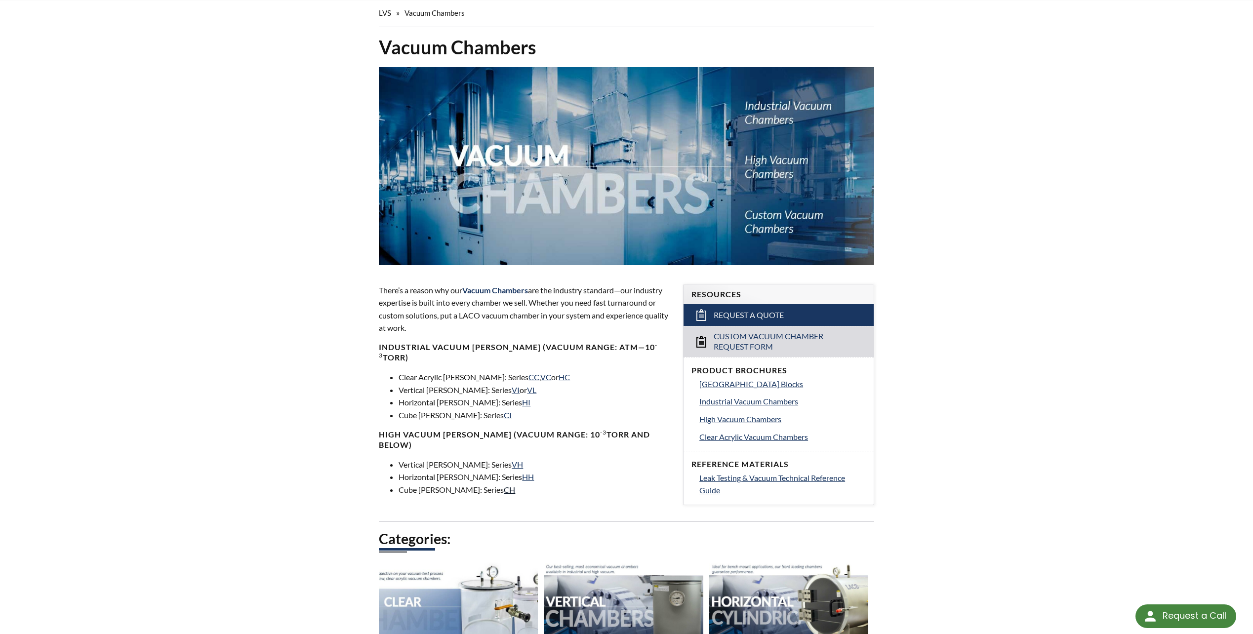  What do you see at coordinates (603, 432) in the screenshot?
I see `sup: -3` at bounding box center [603, 432].